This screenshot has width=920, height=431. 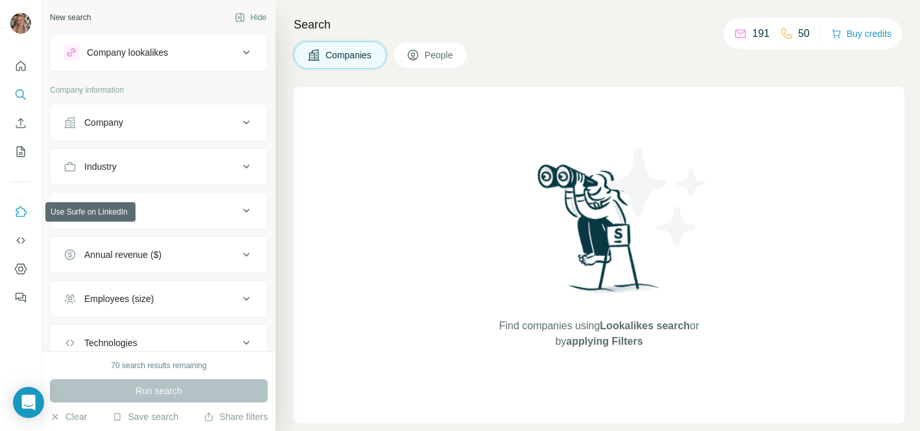 What do you see at coordinates (145, 417) in the screenshot?
I see `button: Save search` at bounding box center [145, 417].